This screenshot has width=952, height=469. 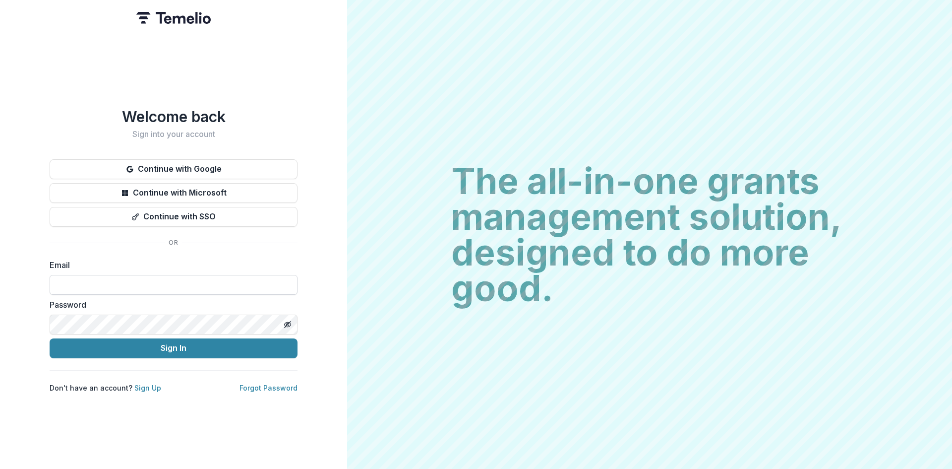 What do you see at coordinates (148, 387) in the screenshot?
I see `a: Sign Up` at bounding box center [148, 387].